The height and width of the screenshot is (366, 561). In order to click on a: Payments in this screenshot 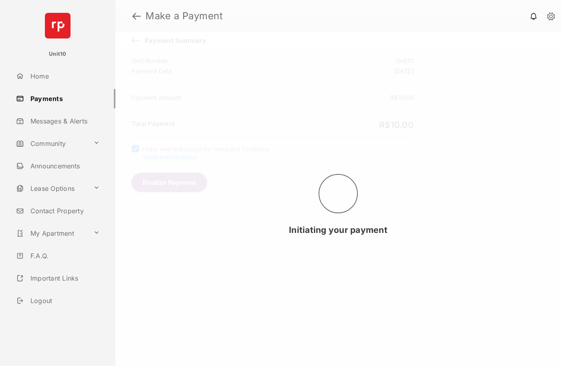, I will do `click(64, 99)`.